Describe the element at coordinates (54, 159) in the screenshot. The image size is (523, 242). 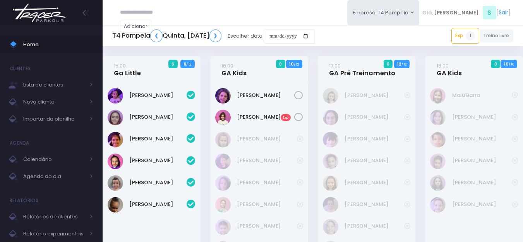
I see `span: Calendário` at that location.